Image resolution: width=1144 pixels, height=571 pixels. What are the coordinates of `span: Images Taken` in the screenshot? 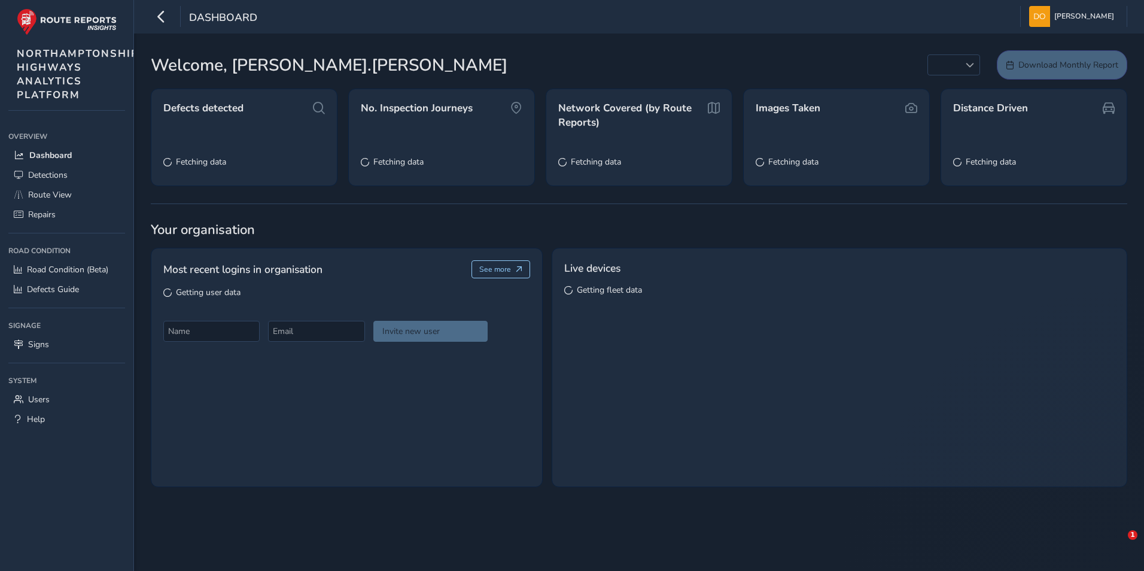 It's located at (788, 108).